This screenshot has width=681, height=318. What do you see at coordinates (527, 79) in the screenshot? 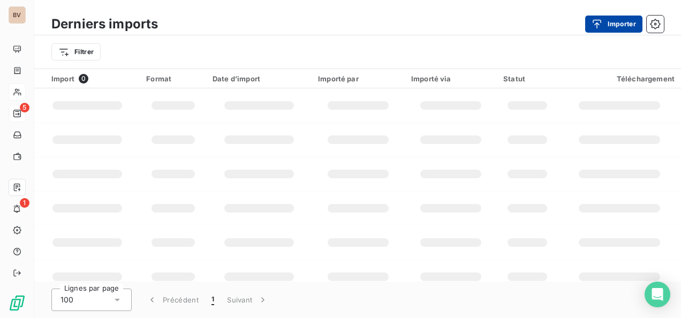
I see `div: Statut` at bounding box center [527, 79].